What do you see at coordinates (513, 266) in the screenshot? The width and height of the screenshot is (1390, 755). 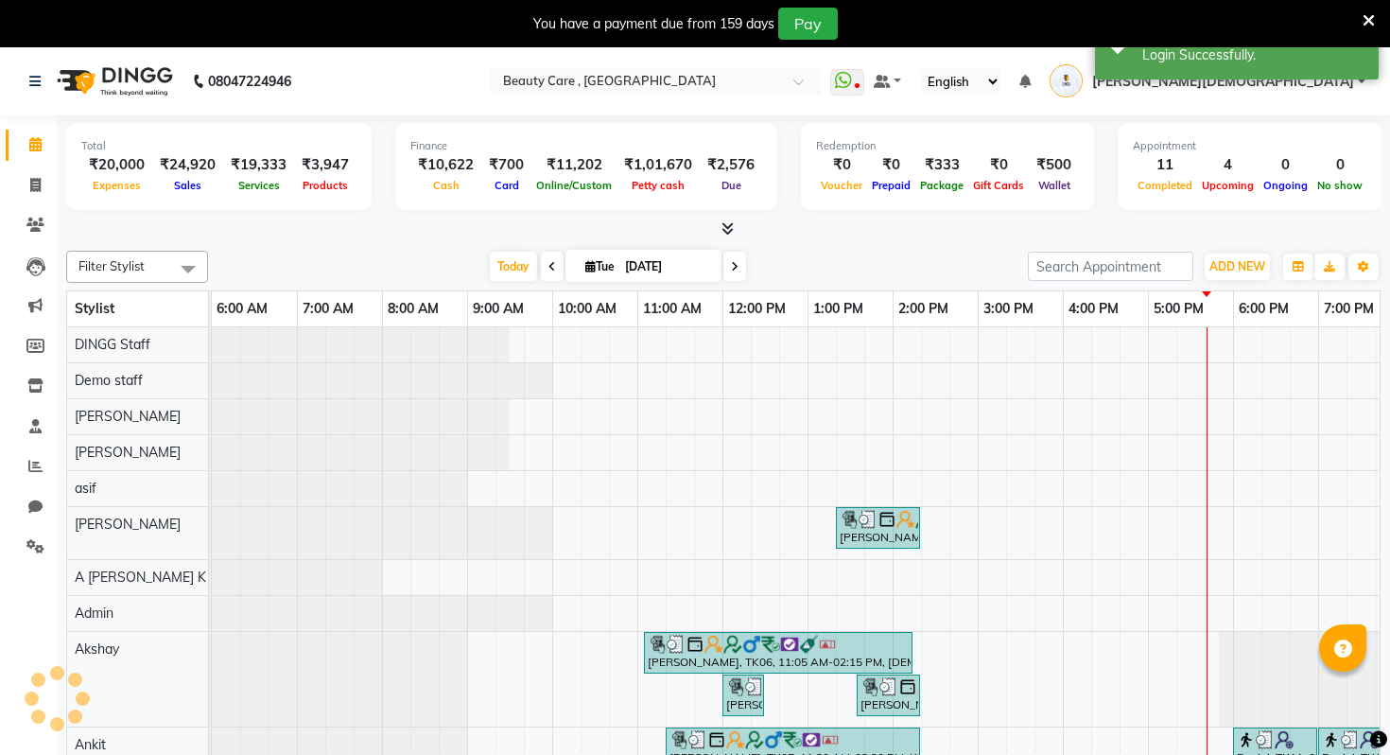 I see `span: Today` at bounding box center [513, 266].